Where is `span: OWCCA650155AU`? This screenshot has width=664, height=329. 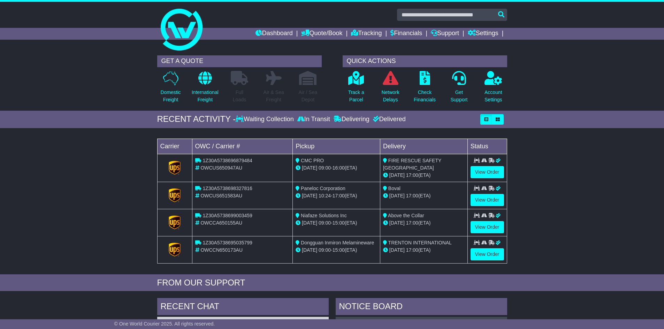
span: OWCCA650155AU is located at coordinates (221, 223).